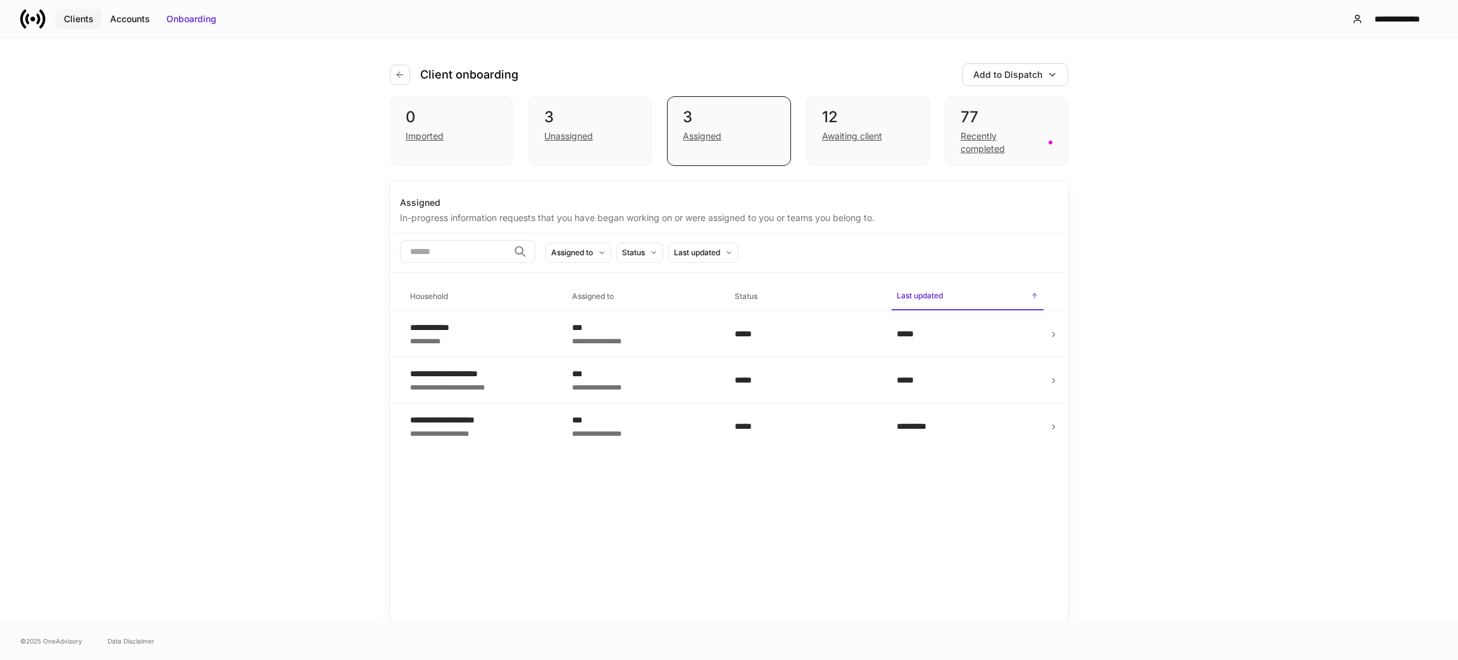 The image size is (1458, 660). What do you see at coordinates (469, 75) in the screenshot?
I see `h4: Client onboarding` at bounding box center [469, 75].